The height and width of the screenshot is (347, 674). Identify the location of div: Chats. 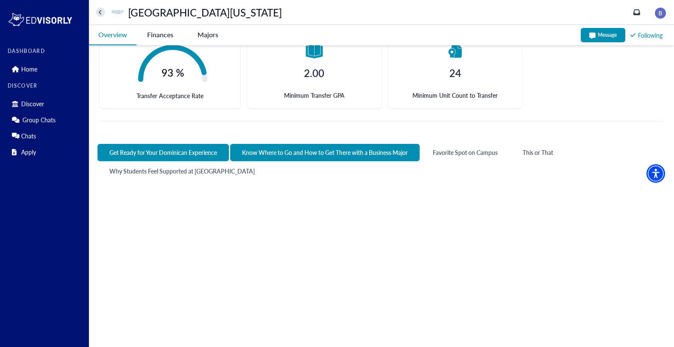
(45, 136).